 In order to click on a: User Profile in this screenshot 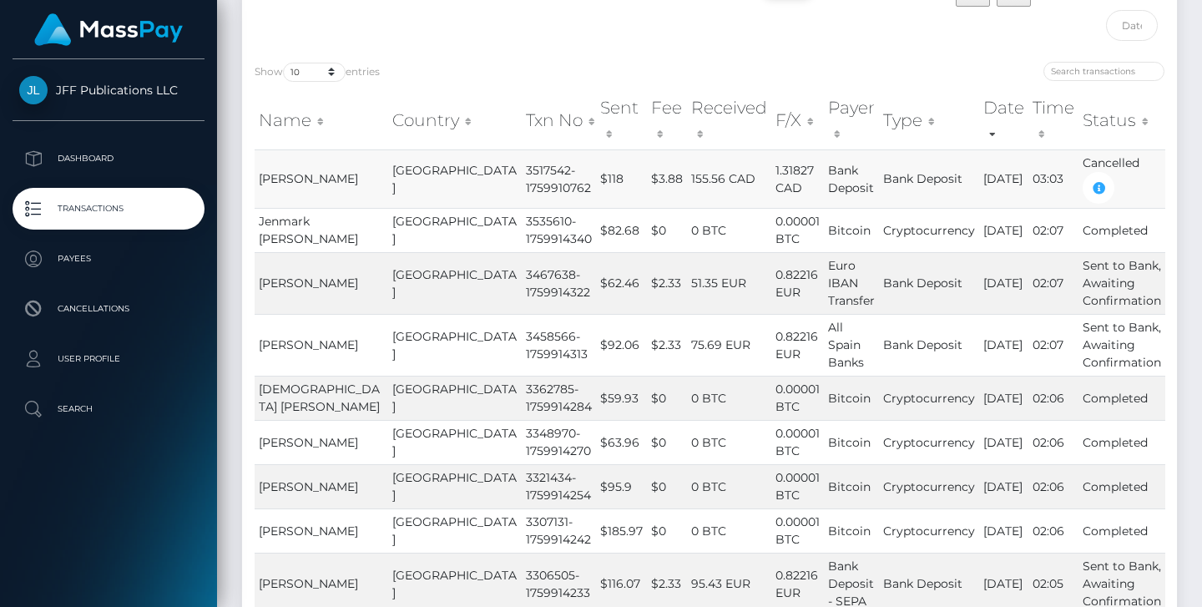, I will do `click(108, 359)`.